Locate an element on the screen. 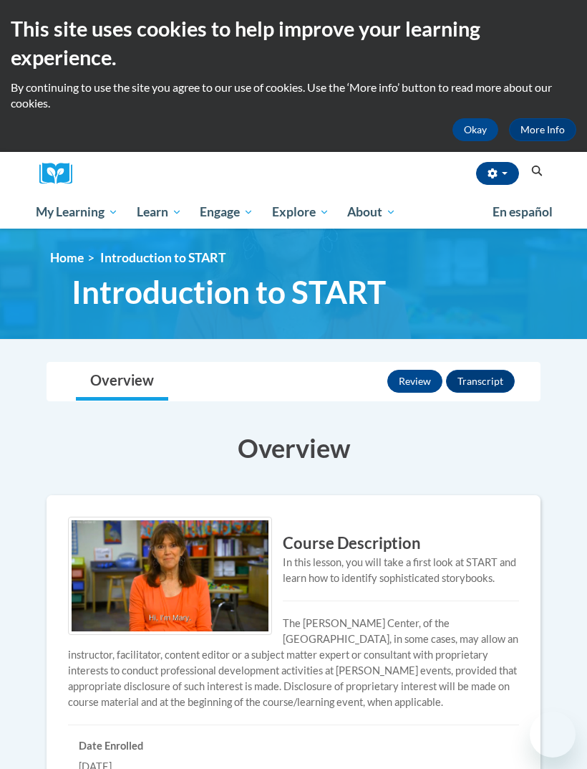  span: My Learning is located at coordinates (77, 212).